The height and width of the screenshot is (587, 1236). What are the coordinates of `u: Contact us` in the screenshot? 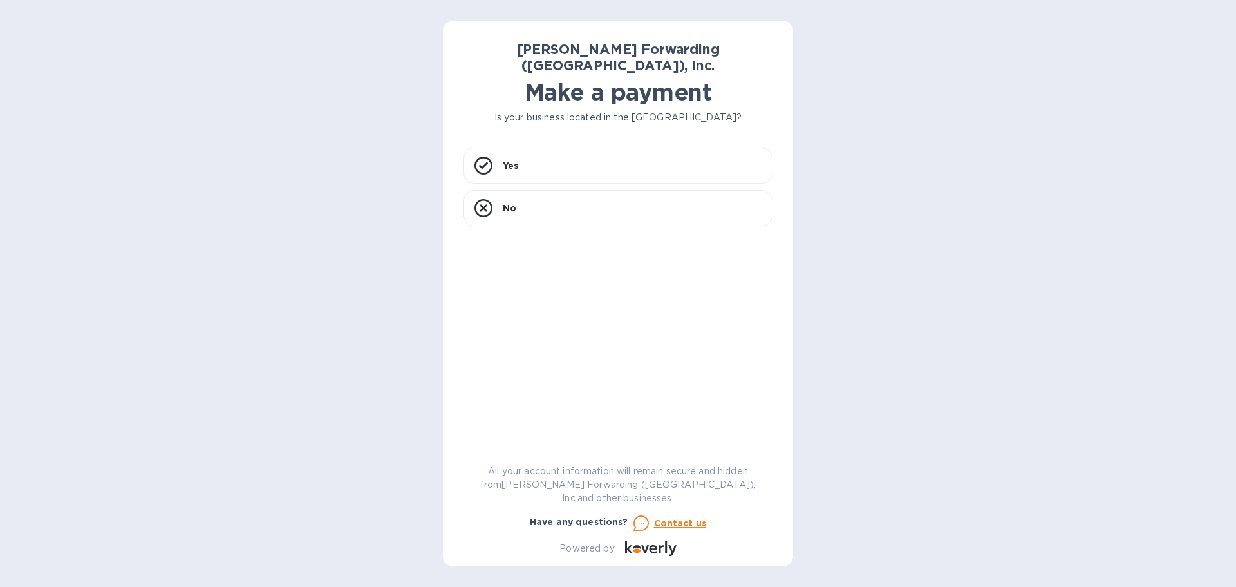 It's located at (681, 523).